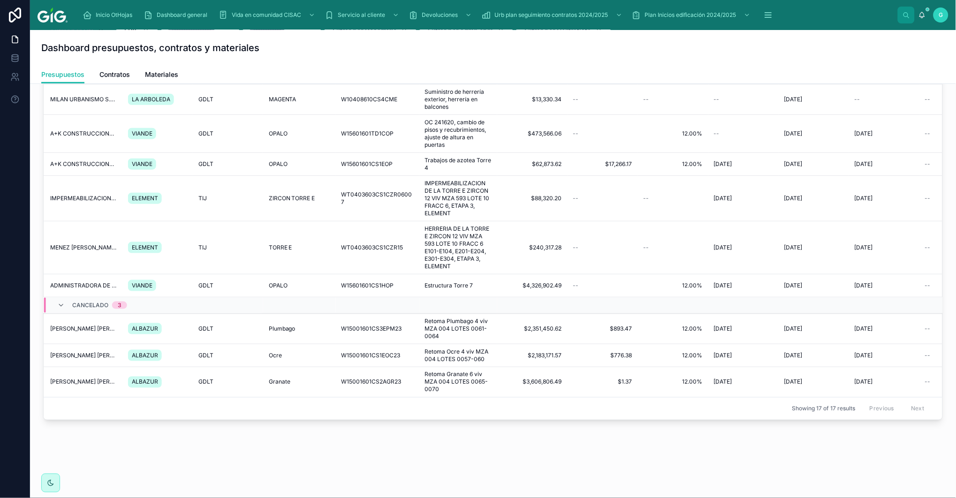  What do you see at coordinates (63, 75) in the screenshot?
I see `a: Presupuestos` at bounding box center [63, 75].